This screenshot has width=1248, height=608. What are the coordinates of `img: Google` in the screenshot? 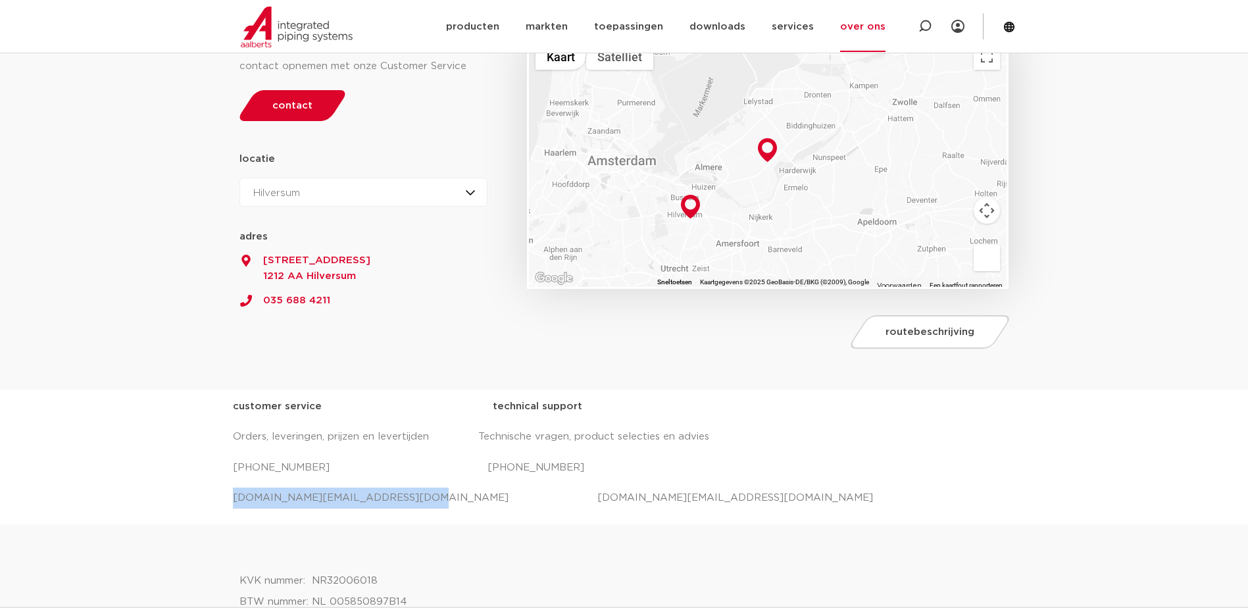 It's located at (554, 278).